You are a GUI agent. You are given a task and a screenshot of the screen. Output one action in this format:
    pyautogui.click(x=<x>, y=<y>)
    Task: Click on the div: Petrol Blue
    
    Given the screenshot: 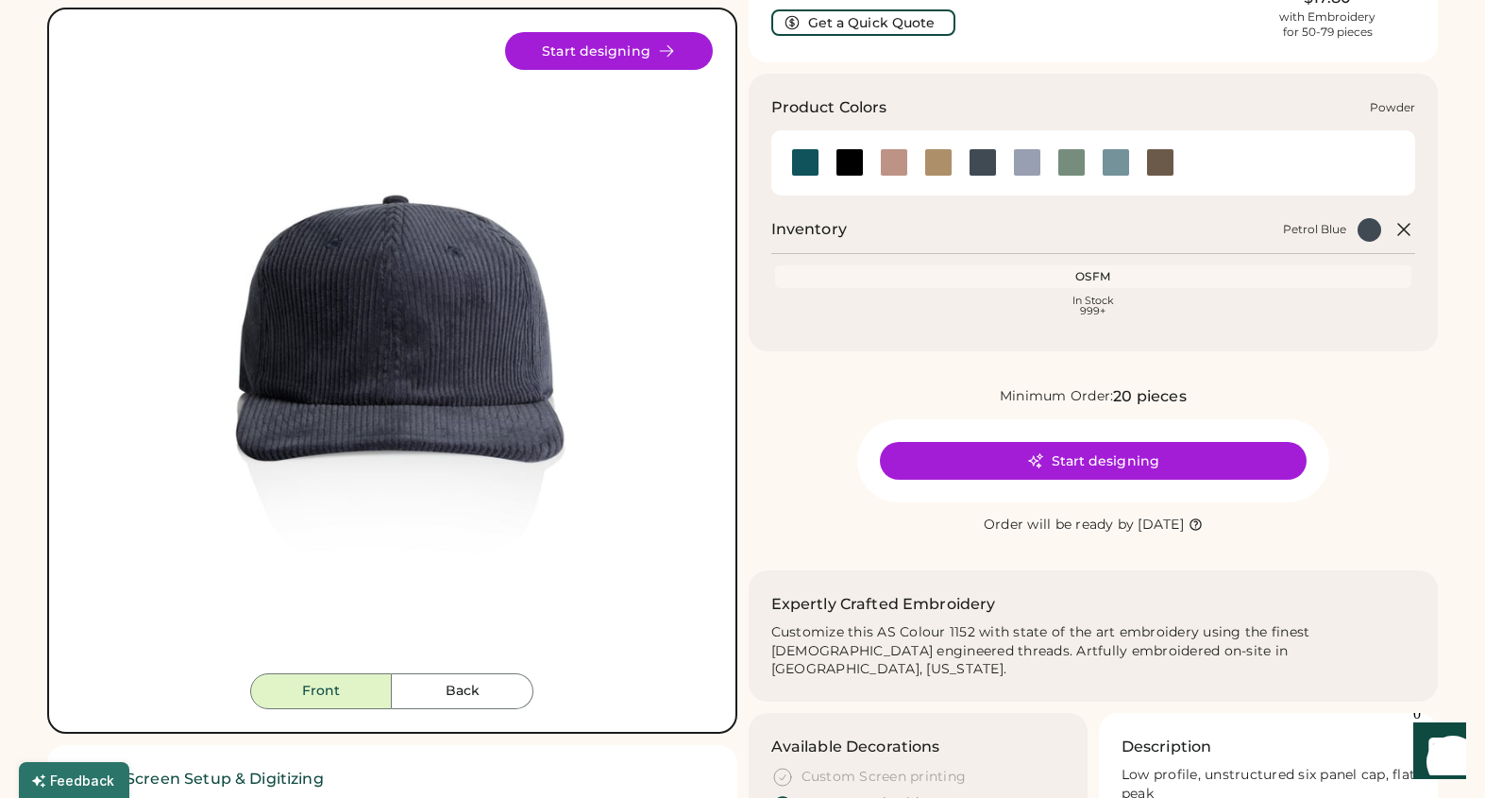 What is the action you would take?
    pyautogui.click(x=1314, y=229)
    